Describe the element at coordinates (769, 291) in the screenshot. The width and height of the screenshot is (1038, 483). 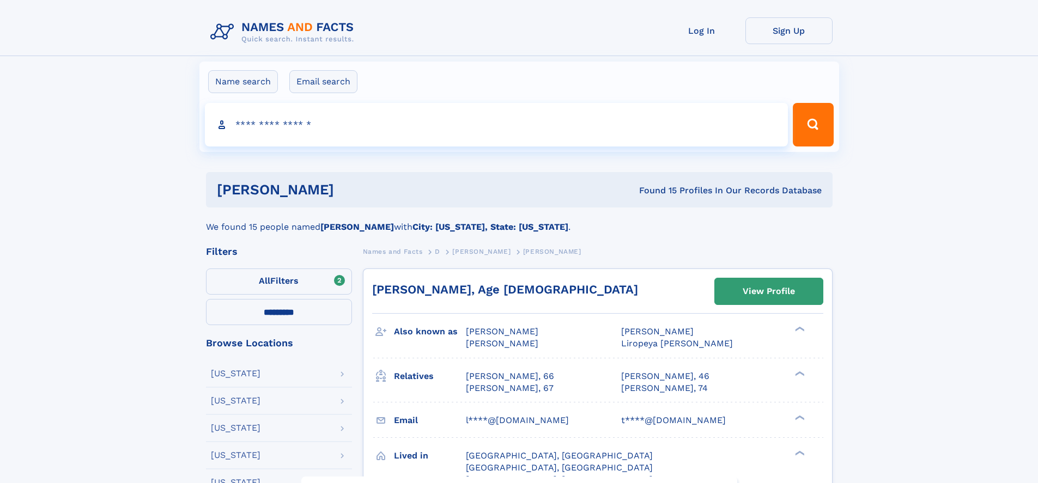
I see `div: View Profile` at that location.